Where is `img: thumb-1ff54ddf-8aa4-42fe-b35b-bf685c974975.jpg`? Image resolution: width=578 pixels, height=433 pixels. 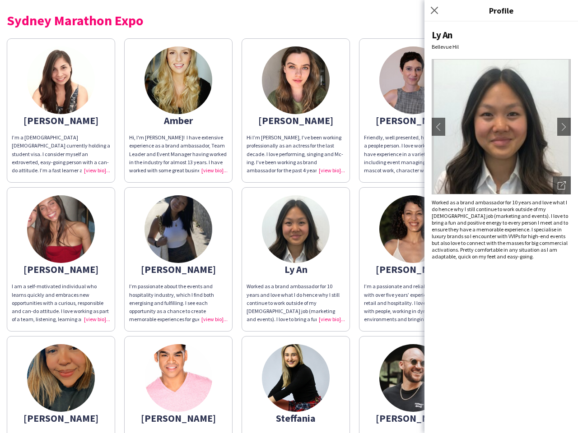
img: thumb-1ff54ddf-8aa4-42fe-b35b-bf685c974975.jpg is located at coordinates (296, 378).